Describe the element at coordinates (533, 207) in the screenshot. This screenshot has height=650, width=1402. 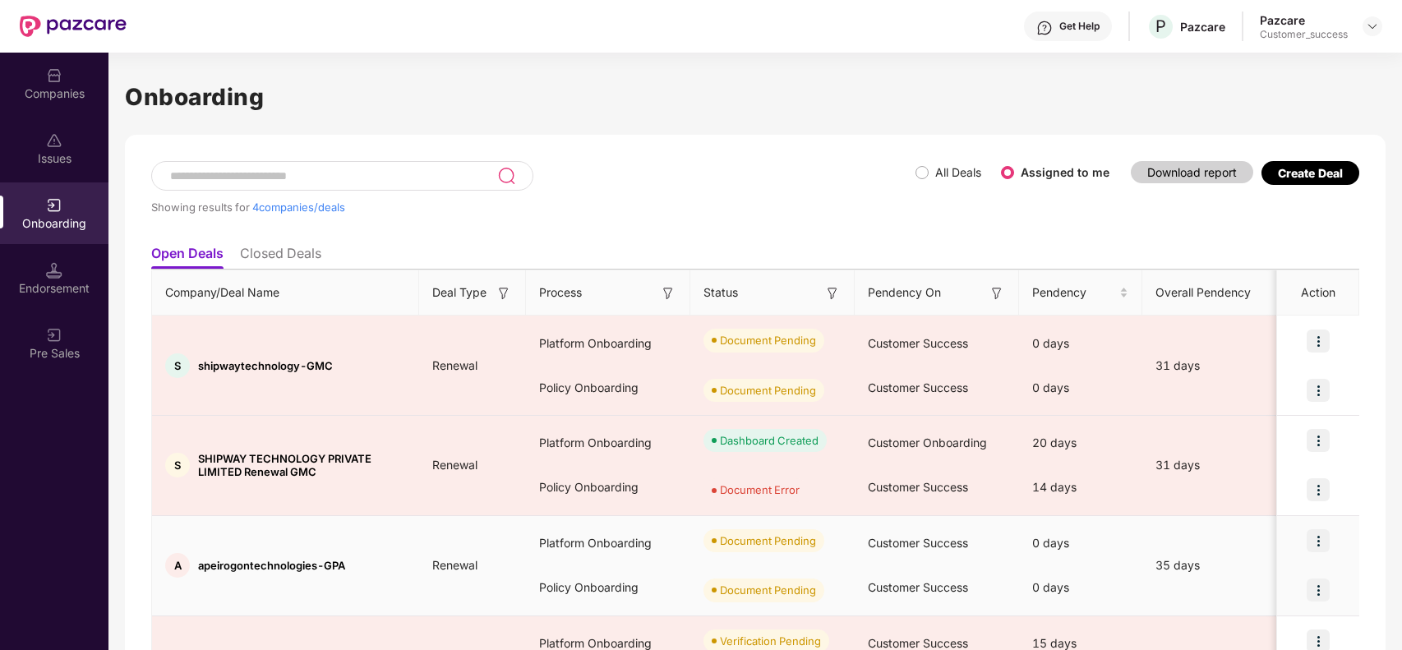
I see `div: Showing results for` at that location.